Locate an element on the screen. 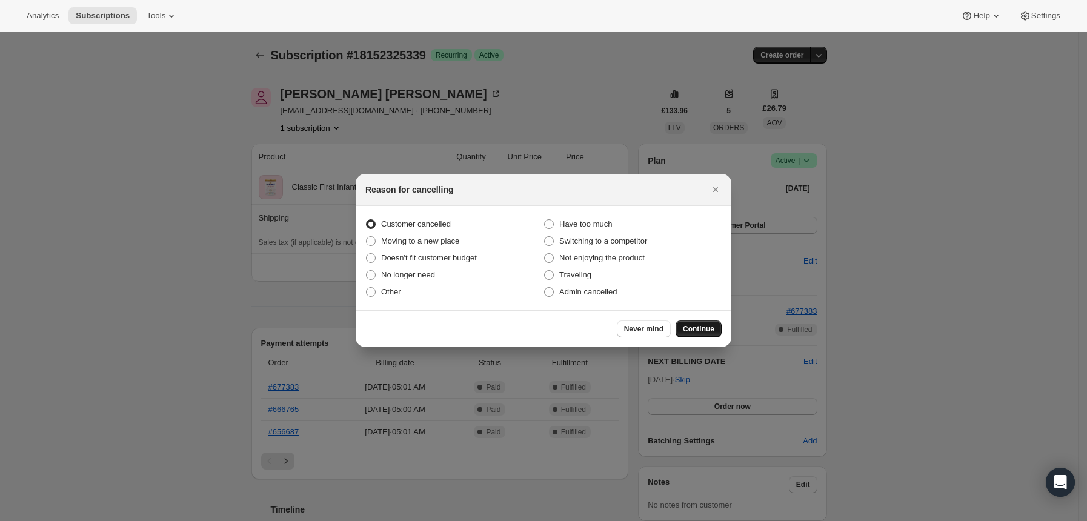  button: Subscriptions is located at coordinates (102, 16).